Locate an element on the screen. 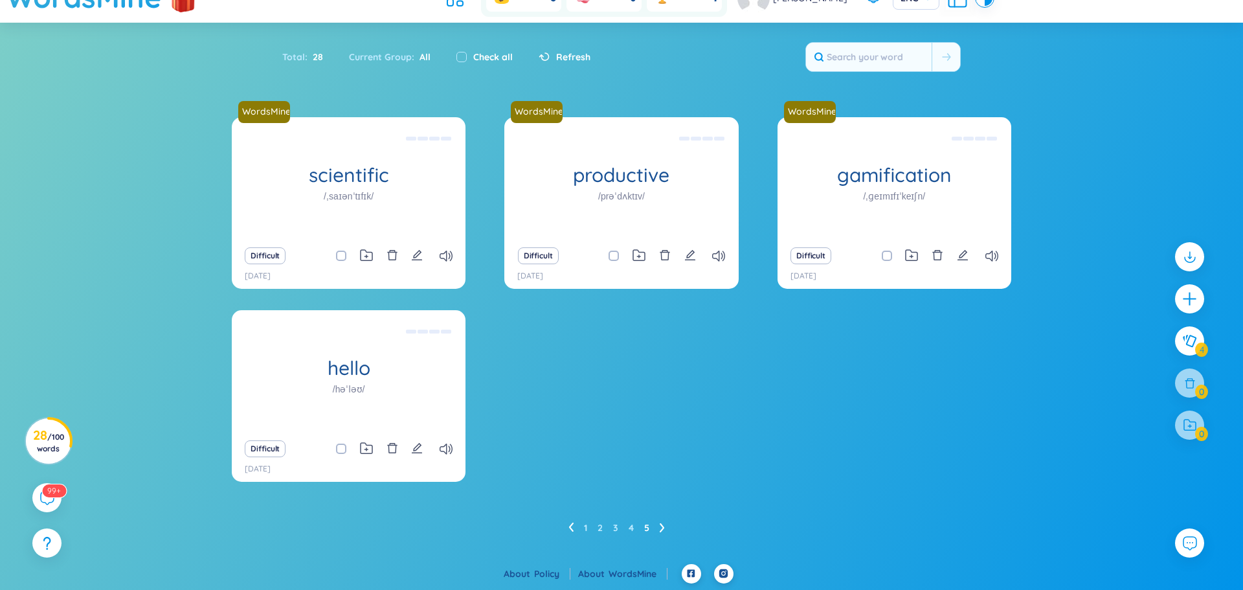 The height and width of the screenshot is (590, 1243). a: 1 is located at coordinates (585, 528).